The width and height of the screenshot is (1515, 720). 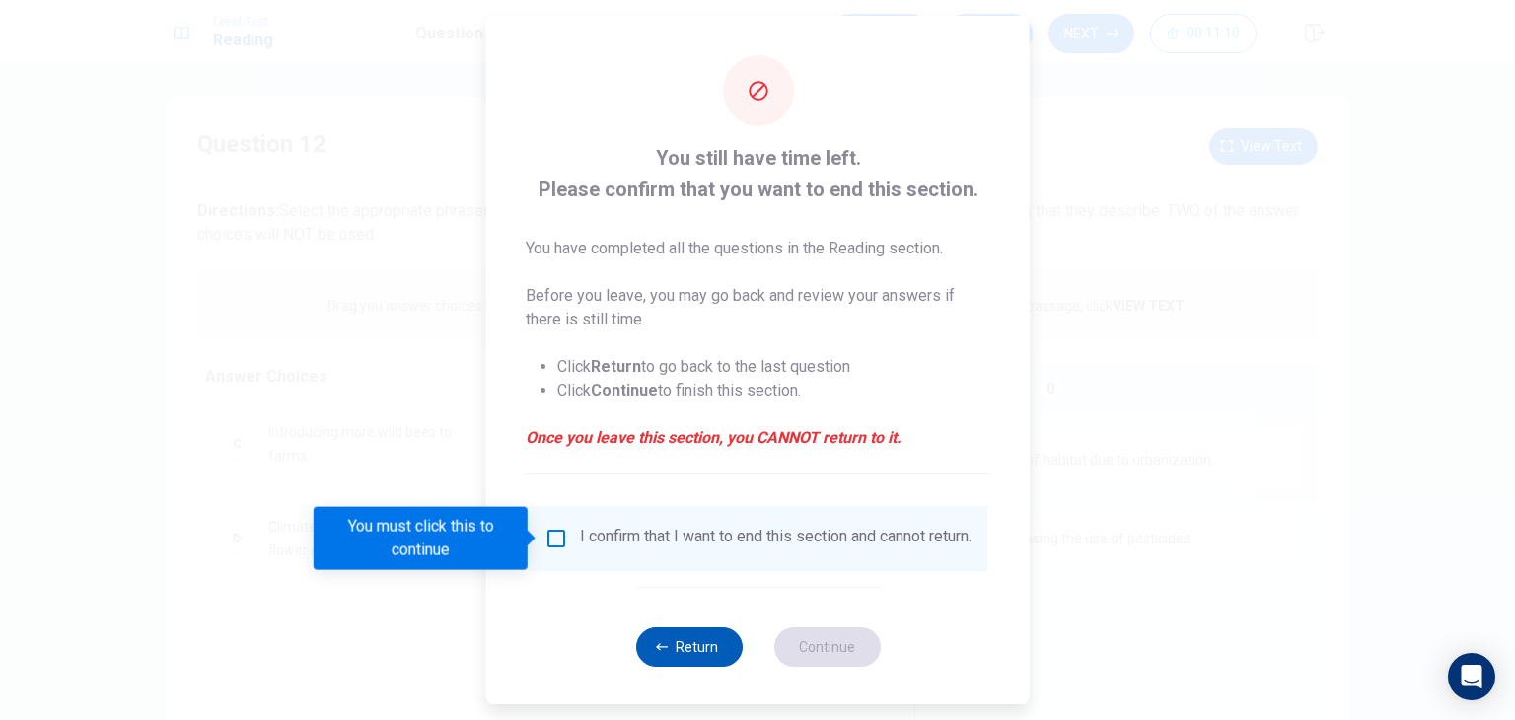 I want to click on strong: Continue, so click(x=624, y=390).